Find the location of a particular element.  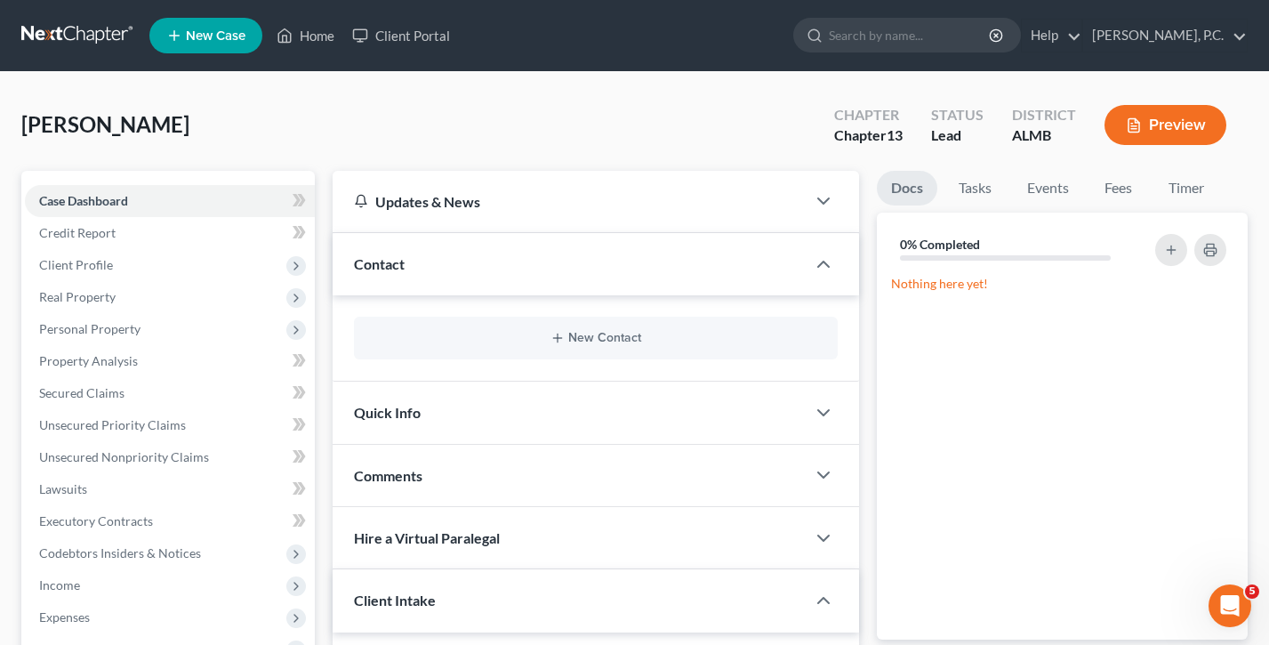

span: Comments is located at coordinates (388, 475).